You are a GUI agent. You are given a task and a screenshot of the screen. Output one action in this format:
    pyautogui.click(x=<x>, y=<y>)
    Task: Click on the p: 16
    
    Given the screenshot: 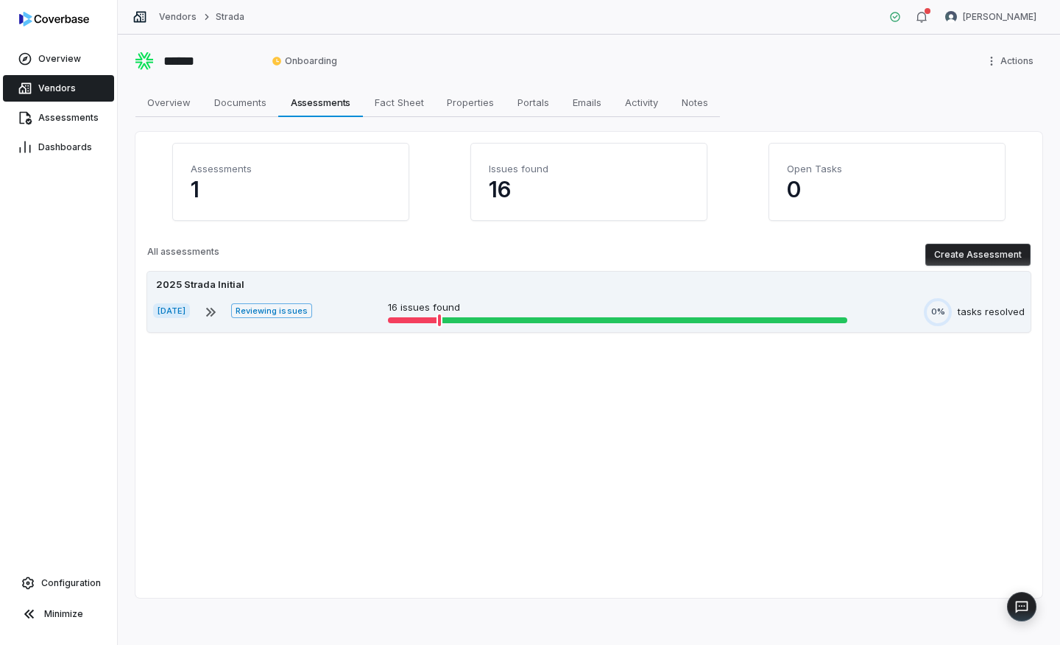 What is the action you would take?
    pyautogui.click(x=589, y=189)
    